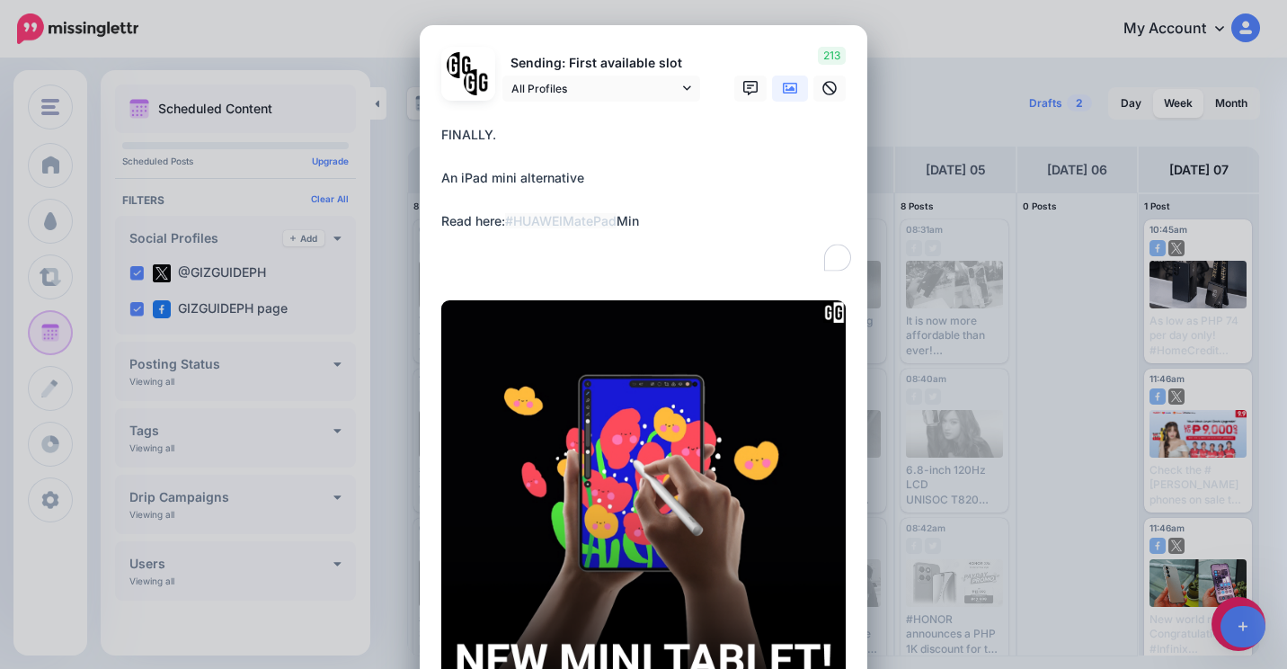 This screenshot has height=669, width=1287. What do you see at coordinates (459, 65) in the screenshot?
I see `img: 353459792_649996473822713_4483302954317148903_n-bsa138318.png` at bounding box center [459, 65].